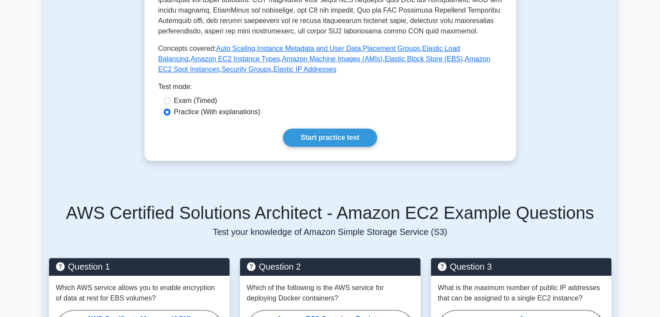 Image resolution: width=660 pixels, height=317 pixels. What do you see at coordinates (521, 267) in the screenshot?
I see `h5: Question 3` at bounding box center [521, 267].